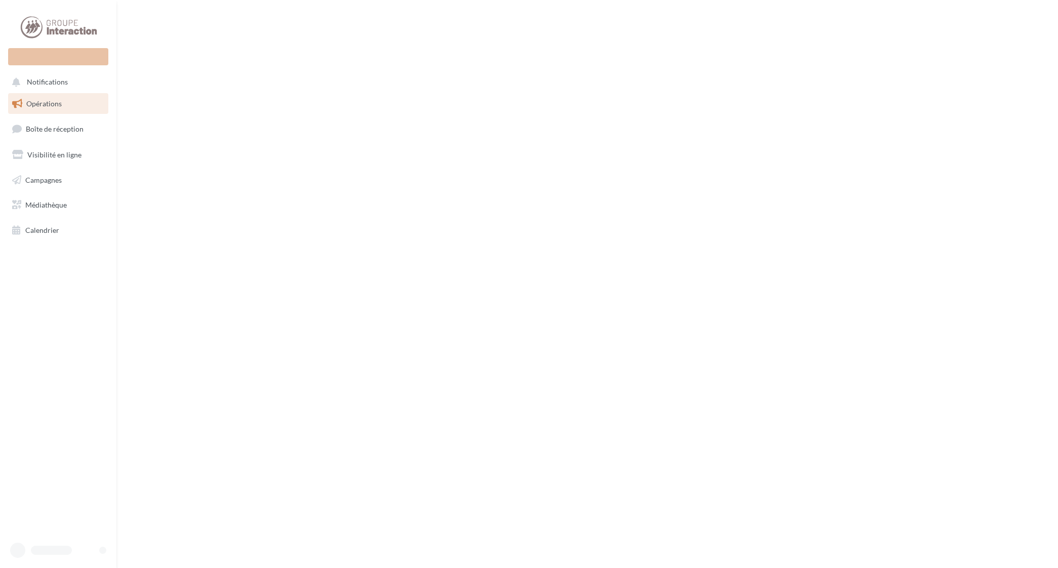 This screenshot has width=1058, height=568. What do you see at coordinates (47, 82) in the screenshot?
I see `span: Notifications` at bounding box center [47, 82].